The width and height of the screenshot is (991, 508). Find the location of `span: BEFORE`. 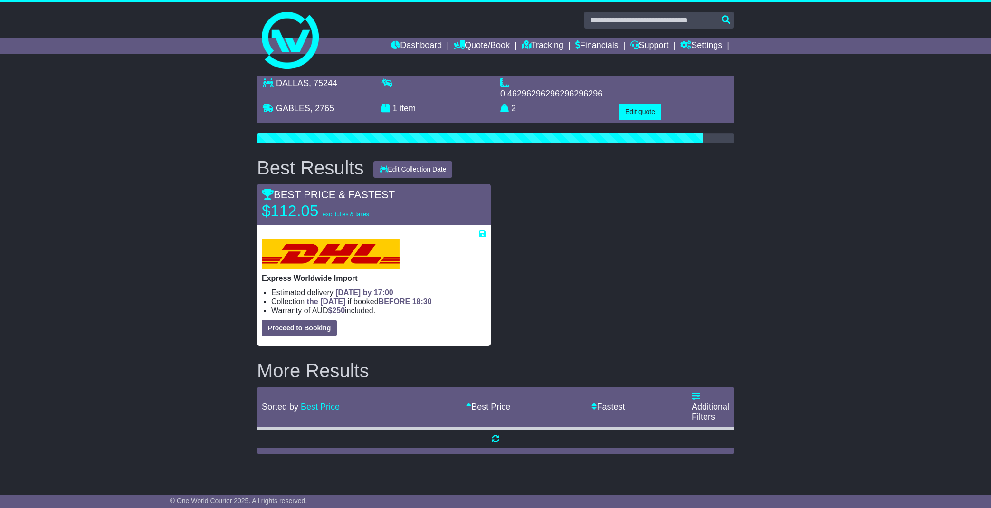

span: BEFORE is located at coordinates (394, 301).